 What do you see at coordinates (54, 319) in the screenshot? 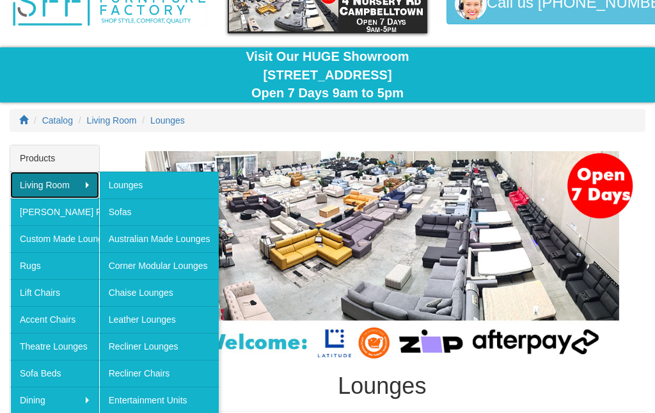
I see `a: Accent Chairs` at bounding box center [54, 319].